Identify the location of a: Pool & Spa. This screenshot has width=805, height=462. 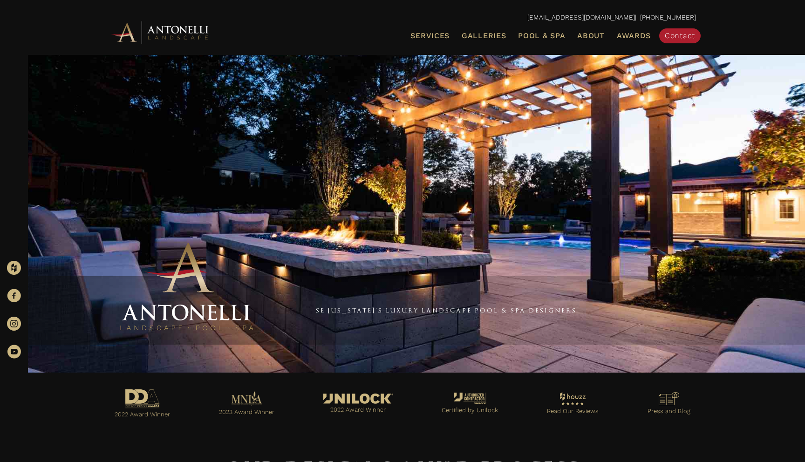
(541, 36).